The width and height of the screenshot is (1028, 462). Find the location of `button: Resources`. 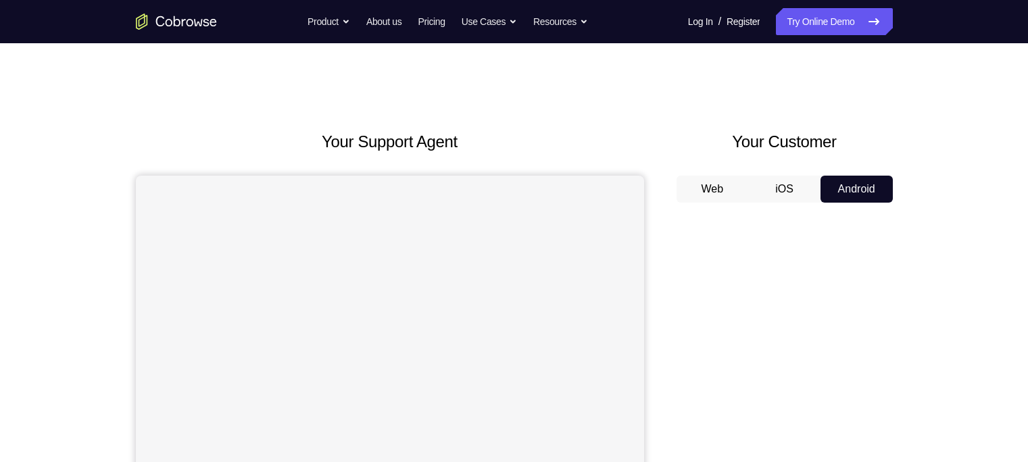

button: Resources is located at coordinates (560, 22).